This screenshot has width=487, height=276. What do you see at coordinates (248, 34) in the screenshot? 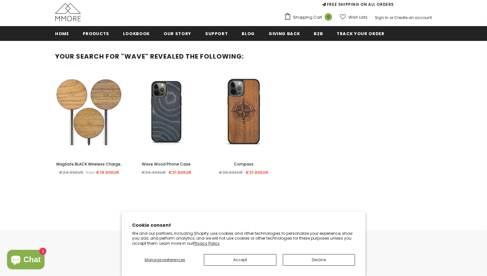
I see `span: Blog` at bounding box center [248, 34].